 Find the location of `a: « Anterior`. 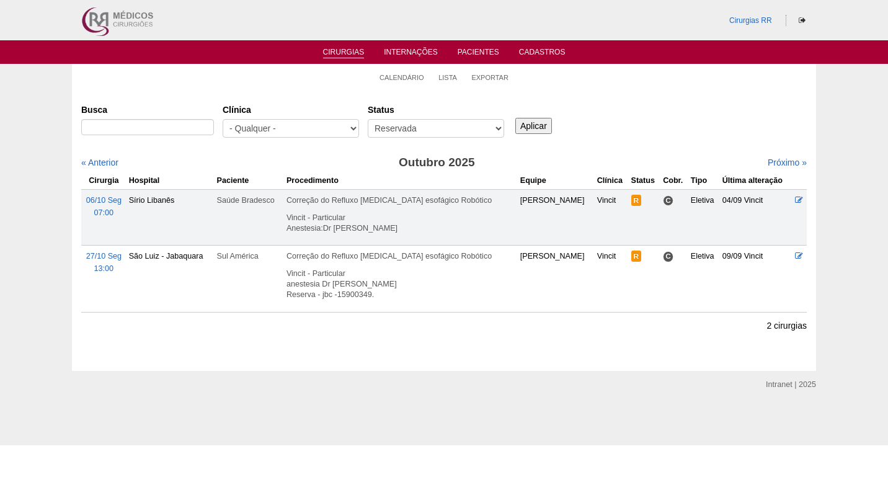

a: « Anterior is located at coordinates (100, 163).